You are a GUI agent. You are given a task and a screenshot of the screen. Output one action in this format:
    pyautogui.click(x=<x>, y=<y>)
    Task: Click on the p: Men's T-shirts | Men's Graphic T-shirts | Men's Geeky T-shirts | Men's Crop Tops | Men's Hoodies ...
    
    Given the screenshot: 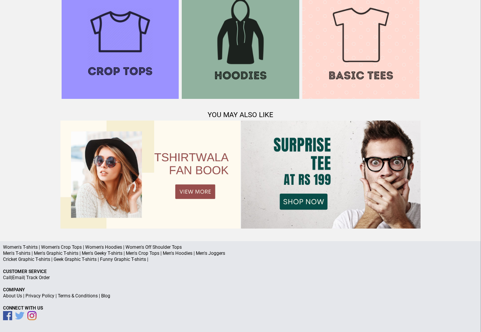 What is the action you would take?
    pyautogui.click(x=240, y=253)
    